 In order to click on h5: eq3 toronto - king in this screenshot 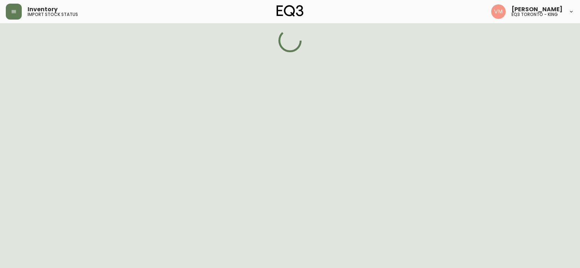, I will do `click(535, 14)`.